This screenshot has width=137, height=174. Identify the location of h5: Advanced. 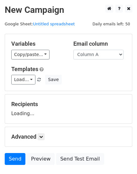
(68, 137).